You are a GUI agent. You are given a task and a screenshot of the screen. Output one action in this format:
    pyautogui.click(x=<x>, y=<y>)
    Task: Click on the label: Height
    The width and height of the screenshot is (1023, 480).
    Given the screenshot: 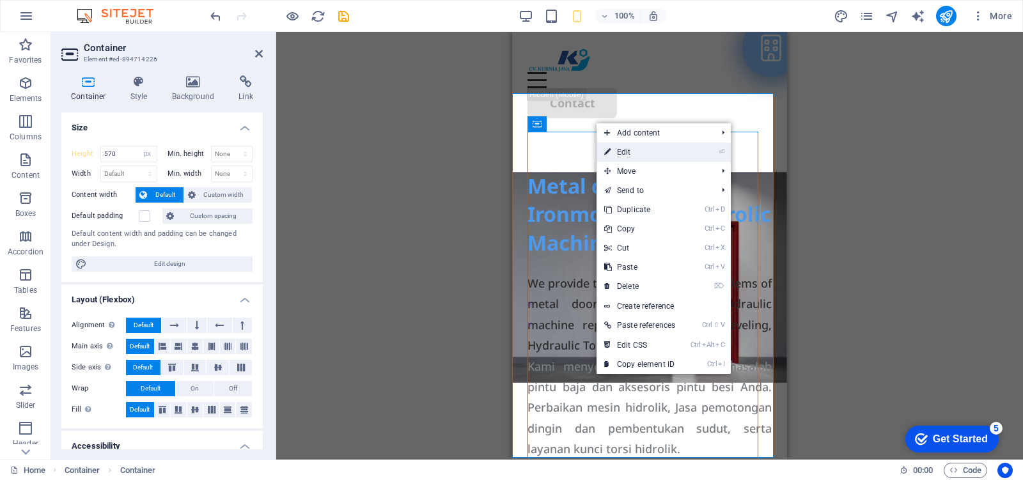 What is the action you would take?
    pyautogui.click(x=86, y=153)
    